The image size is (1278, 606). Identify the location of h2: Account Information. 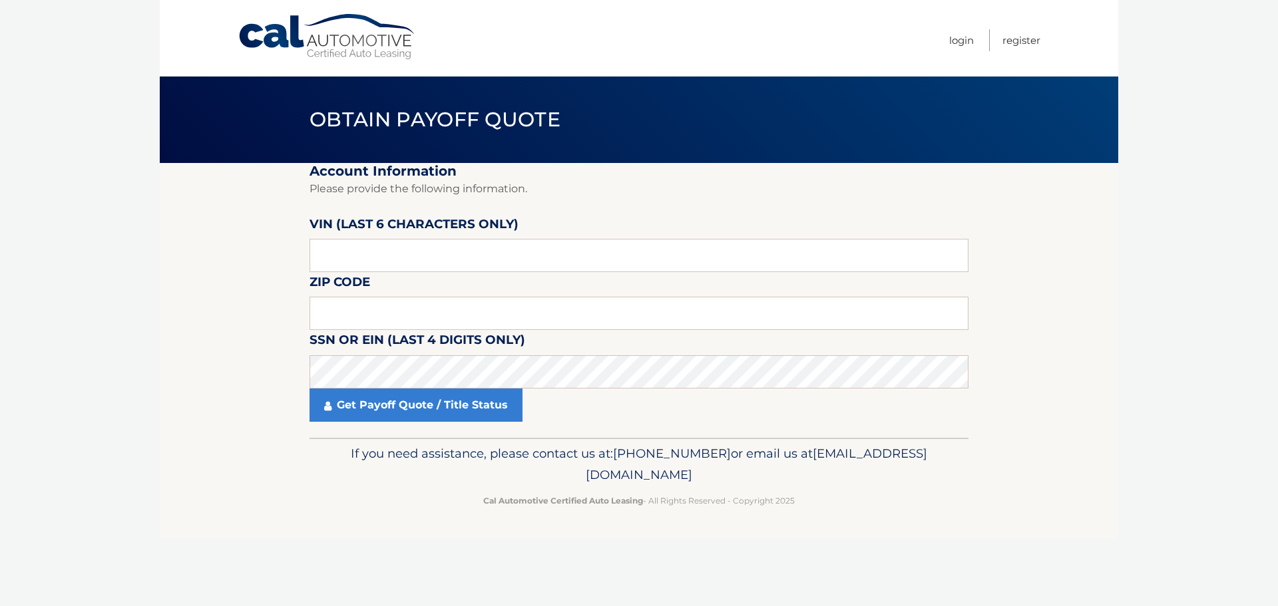
(639, 171).